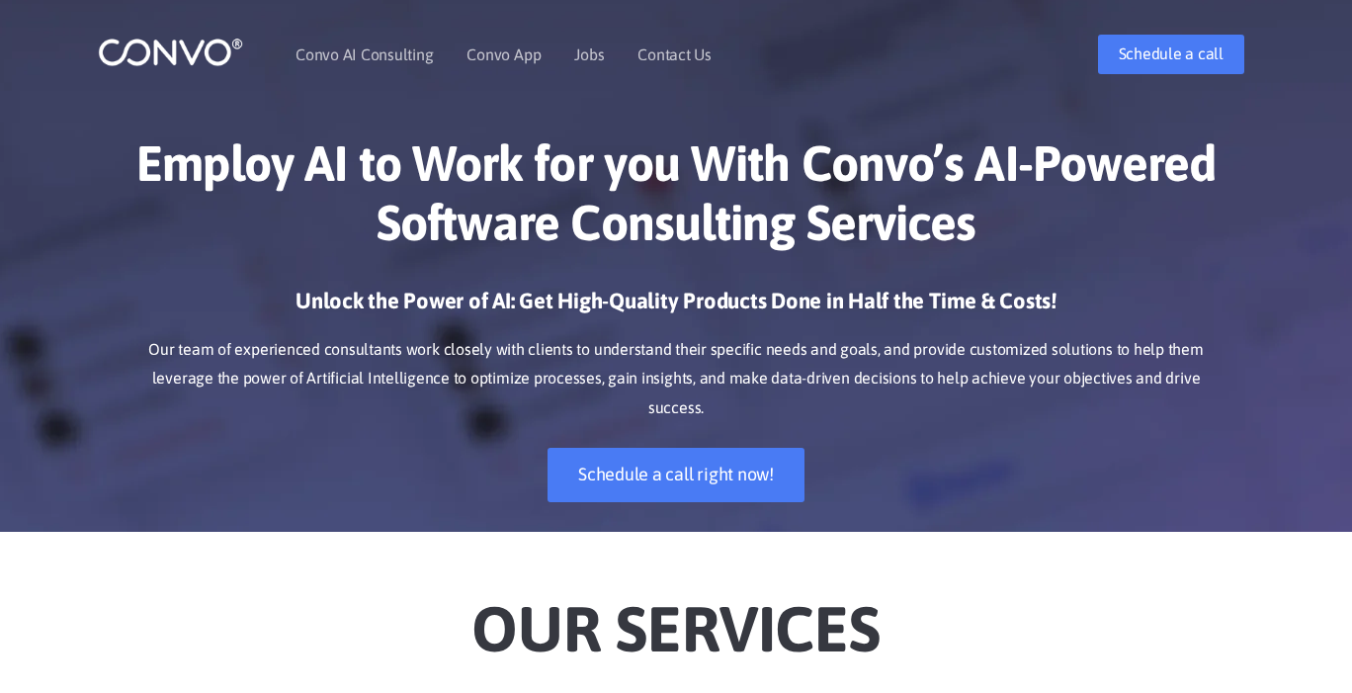 This screenshot has height=693, width=1352. I want to click on a: Jobs, so click(589, 54).